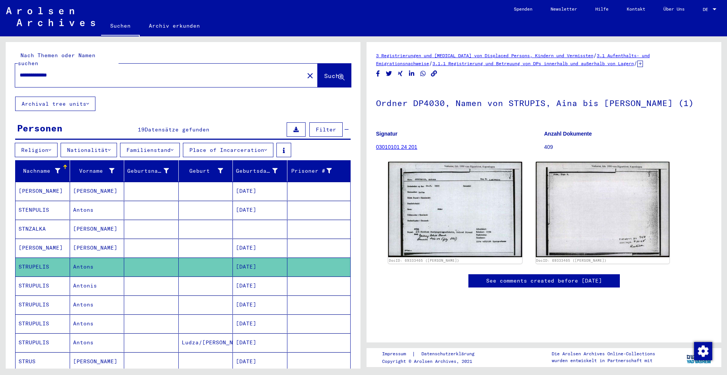 This screenshot has width=727, height=375. Describe the element at coordinates (56, 59) in the screenshot. I see `mat-label: Nach Themen oder Namen suchen` at that location.